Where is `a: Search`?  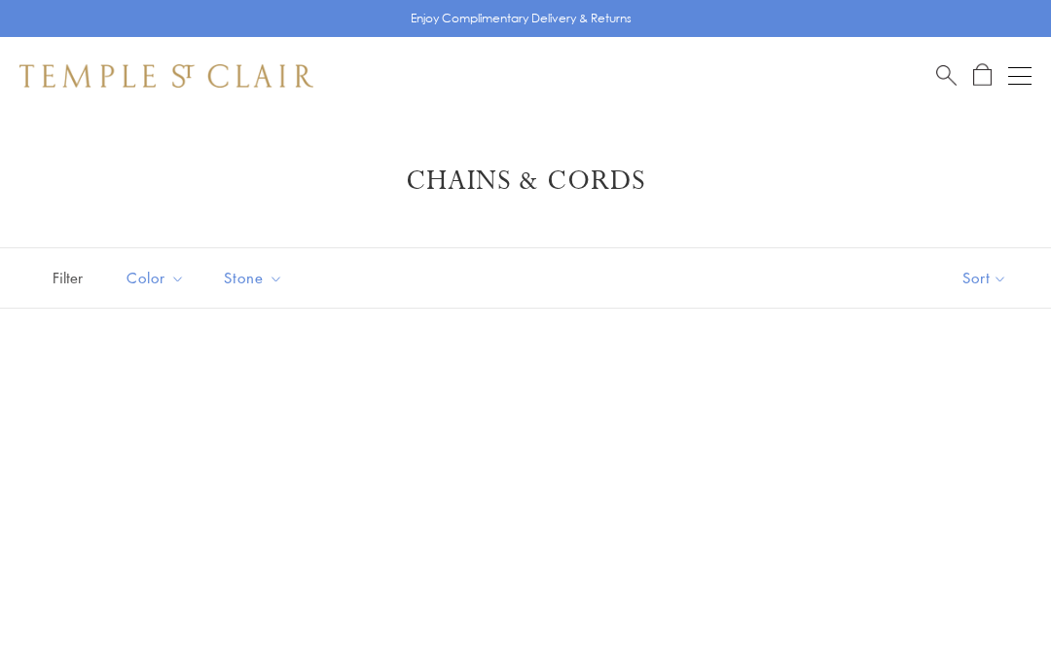
a: Search is located at coordinates (946, 75).